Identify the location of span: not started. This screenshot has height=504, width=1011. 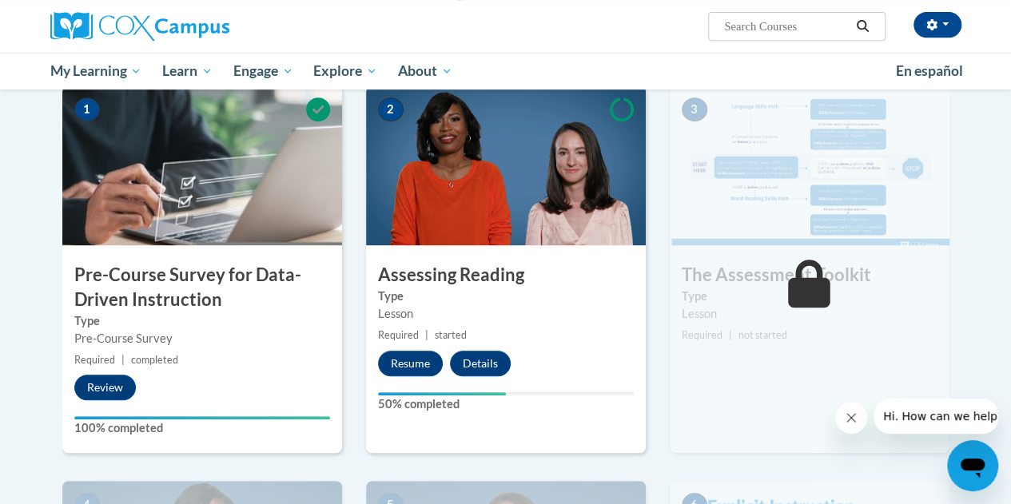
(762, 335).